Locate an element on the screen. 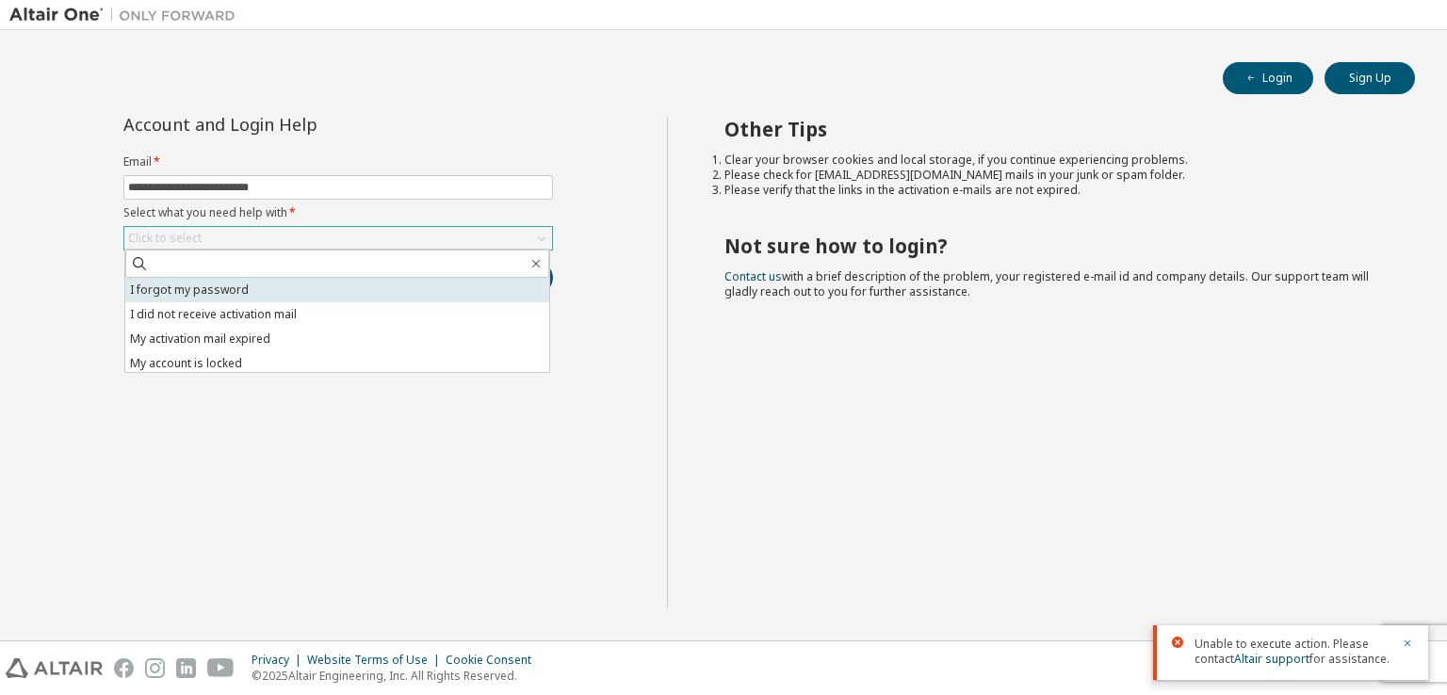 This screenshot has width=1447, height=695. h2: Not sure how to login? is located at coordinates (1053, 246).